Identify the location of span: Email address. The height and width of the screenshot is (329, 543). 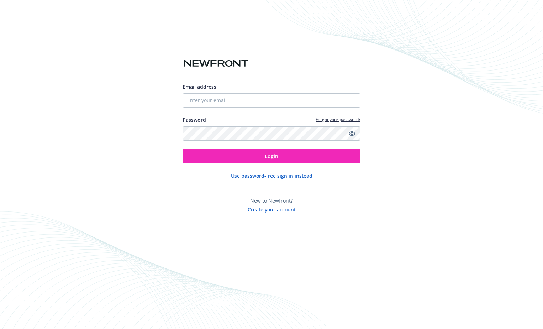
(199, 86).